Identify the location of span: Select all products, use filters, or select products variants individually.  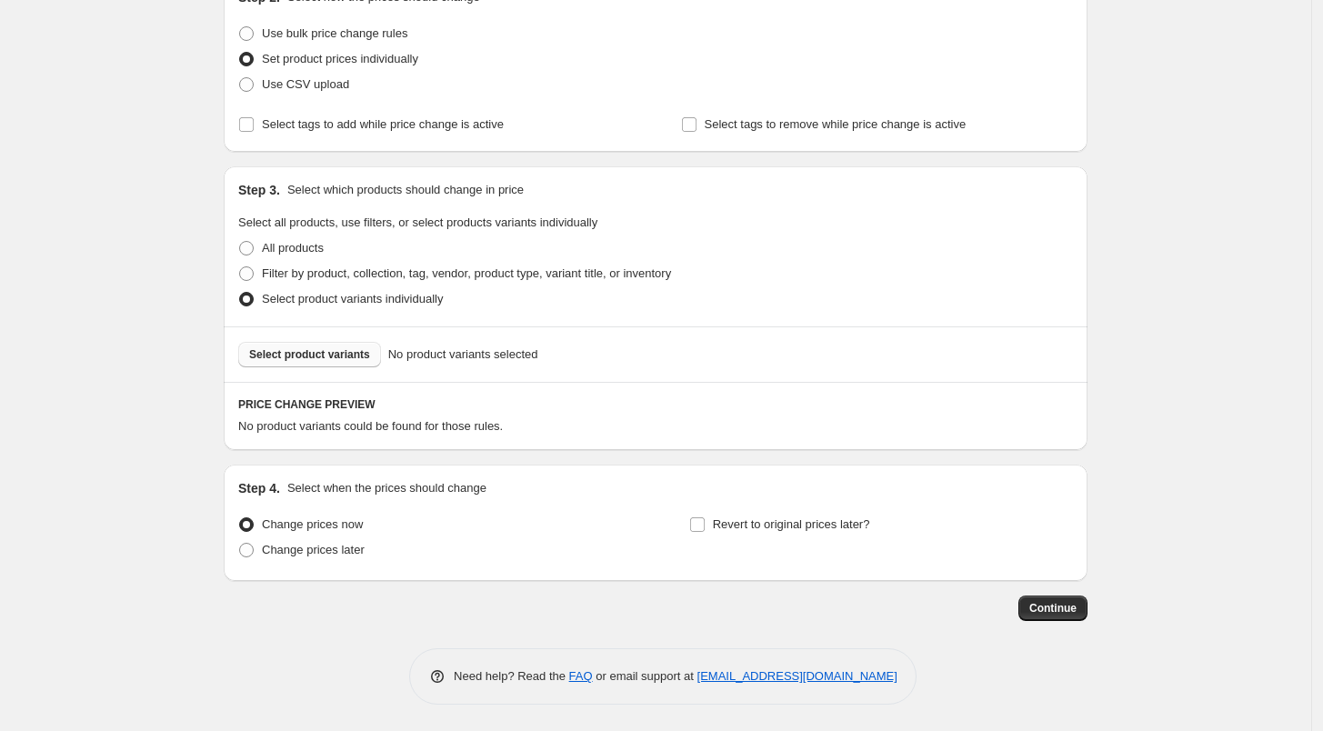
(417, 222).